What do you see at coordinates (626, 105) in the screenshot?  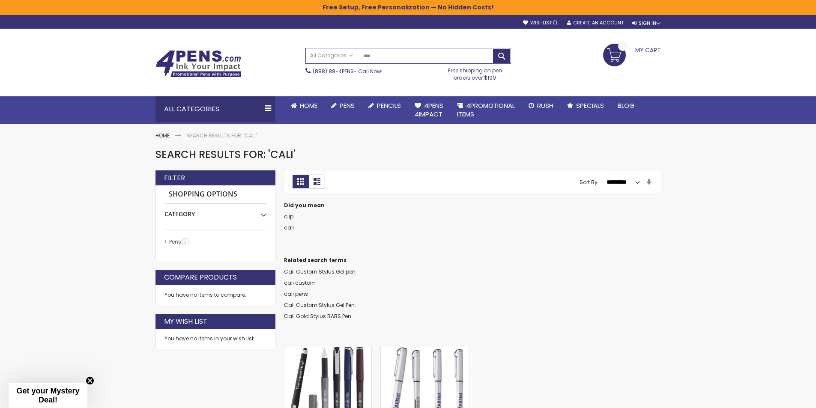 I see `span: Blog` at bounding box center [626, 105].